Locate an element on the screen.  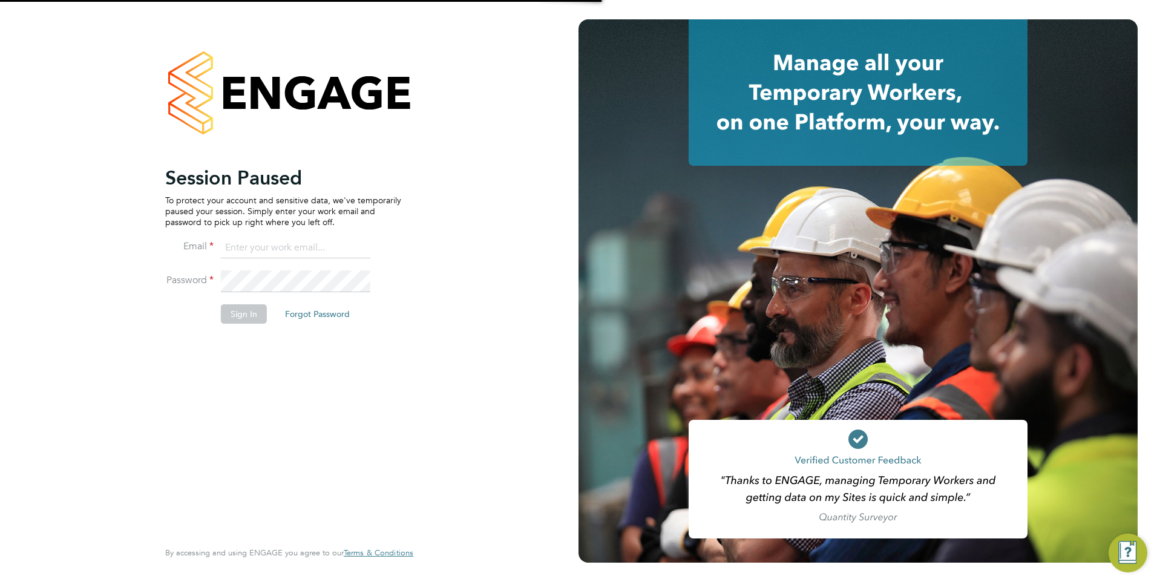
label: Email is located at coordinates (189, 246).